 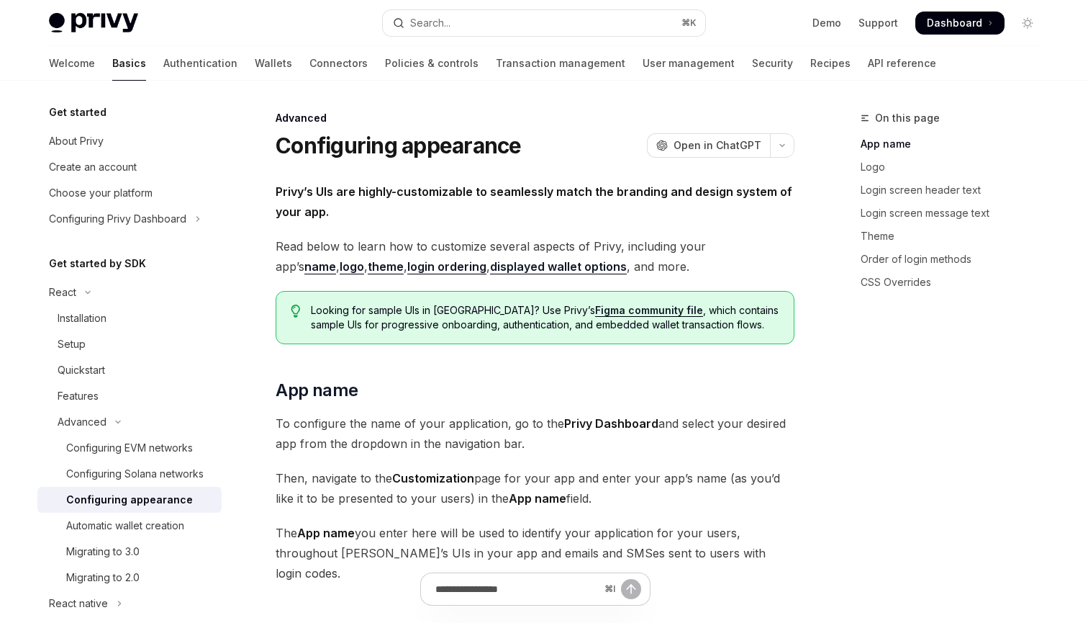 I want to click on a: Recipes, so click(x=831, y=63).